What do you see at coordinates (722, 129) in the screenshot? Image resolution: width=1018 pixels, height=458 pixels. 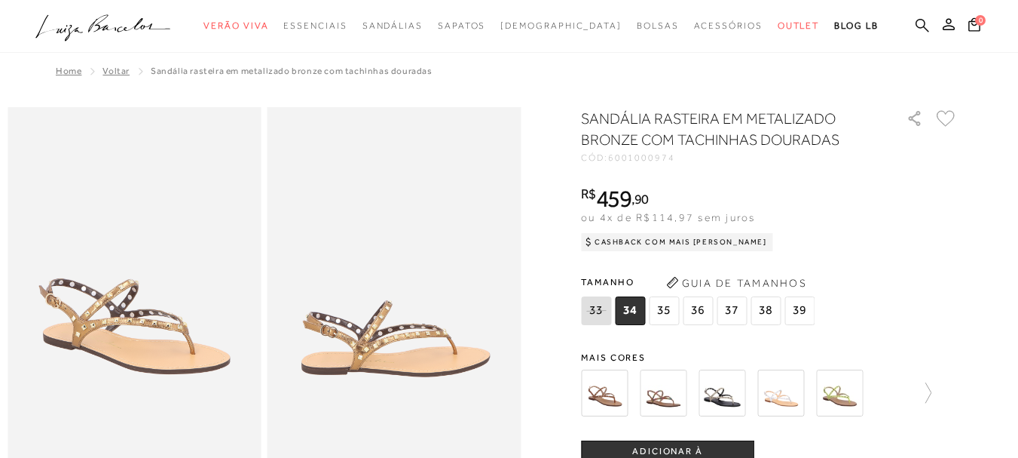 I see `h1: SANDÁLIA RASTEIRA EM METALIZADO BRONZE COM TACHINHAS DOURADAS` at bounding box center [722, 129].